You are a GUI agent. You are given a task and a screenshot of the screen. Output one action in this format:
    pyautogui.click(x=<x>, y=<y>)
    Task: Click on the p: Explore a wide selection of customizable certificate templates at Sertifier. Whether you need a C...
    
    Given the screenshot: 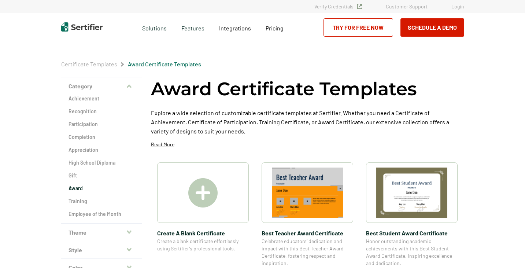 What is the action you would take?
    pyautogui.click(x=307, y=122)
    